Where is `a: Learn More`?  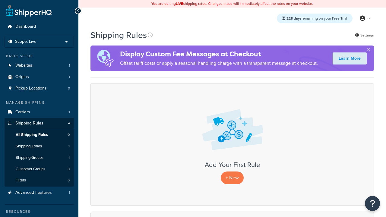 a: Learn More is located at coordinates (350, 59).